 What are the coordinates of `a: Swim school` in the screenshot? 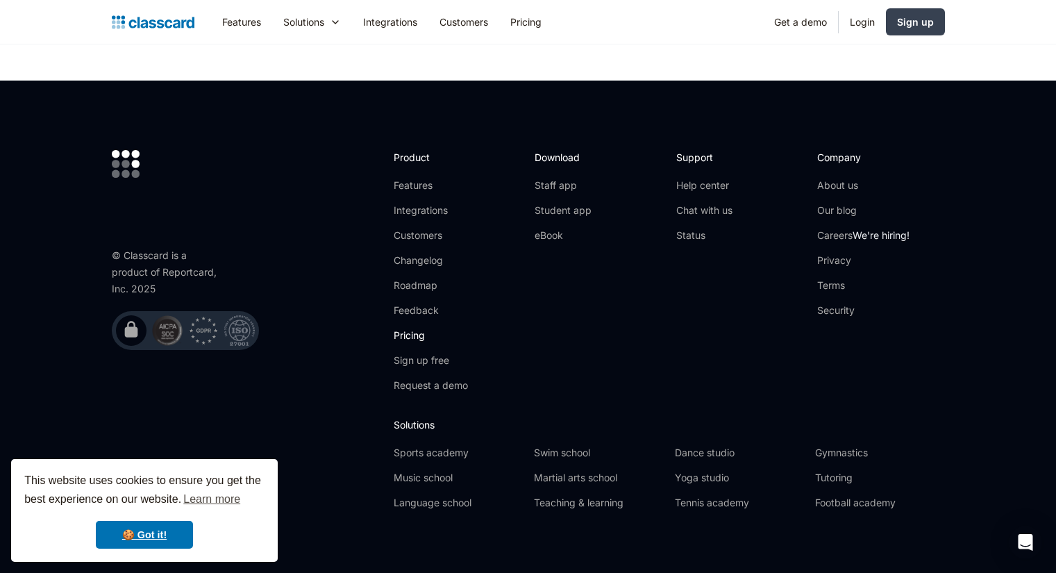 It's located at (599, 453).